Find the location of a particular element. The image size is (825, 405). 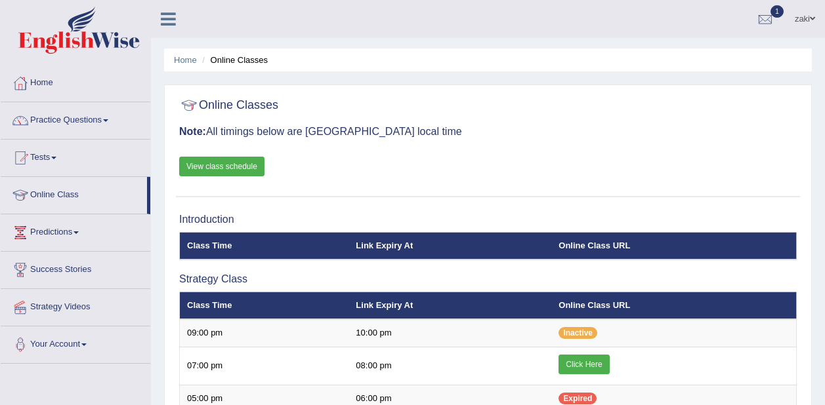

a: Your Account is located at coordinates (75, 343).